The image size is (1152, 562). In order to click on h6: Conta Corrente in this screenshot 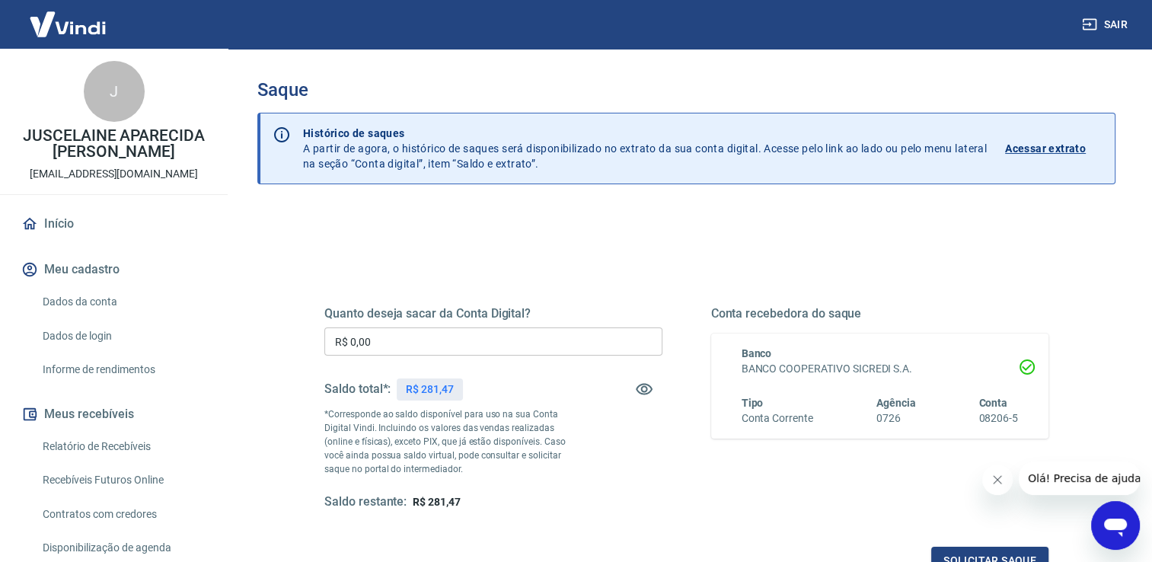, I will do `click(778, 418)`.